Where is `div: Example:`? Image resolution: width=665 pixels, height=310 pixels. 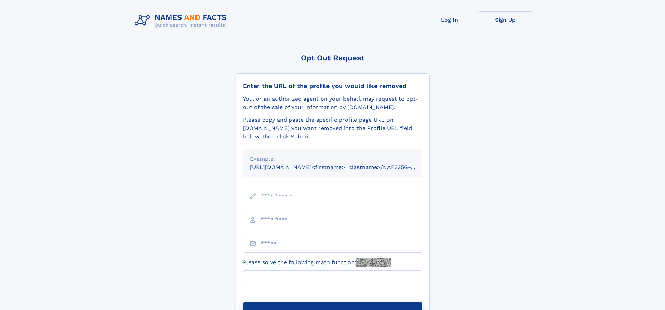
div: Example: is located at coordinates (333, 159).